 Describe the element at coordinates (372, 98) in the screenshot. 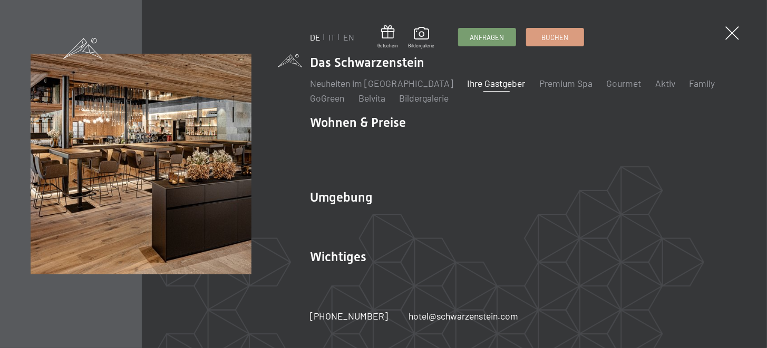

I see `a: Belvita` at that location.